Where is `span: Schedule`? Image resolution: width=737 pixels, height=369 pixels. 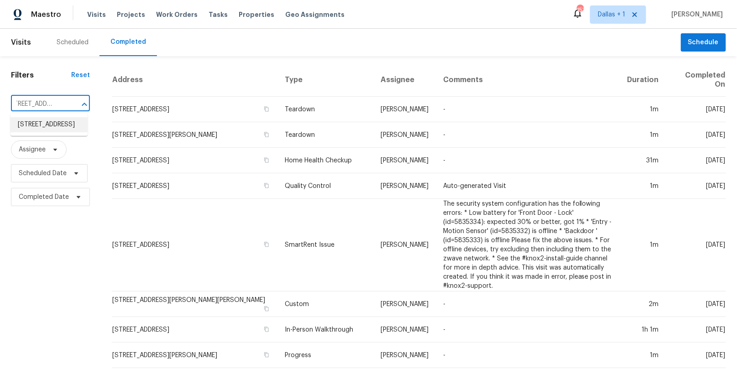 span: Schedule is located at coordinates (703, 42).